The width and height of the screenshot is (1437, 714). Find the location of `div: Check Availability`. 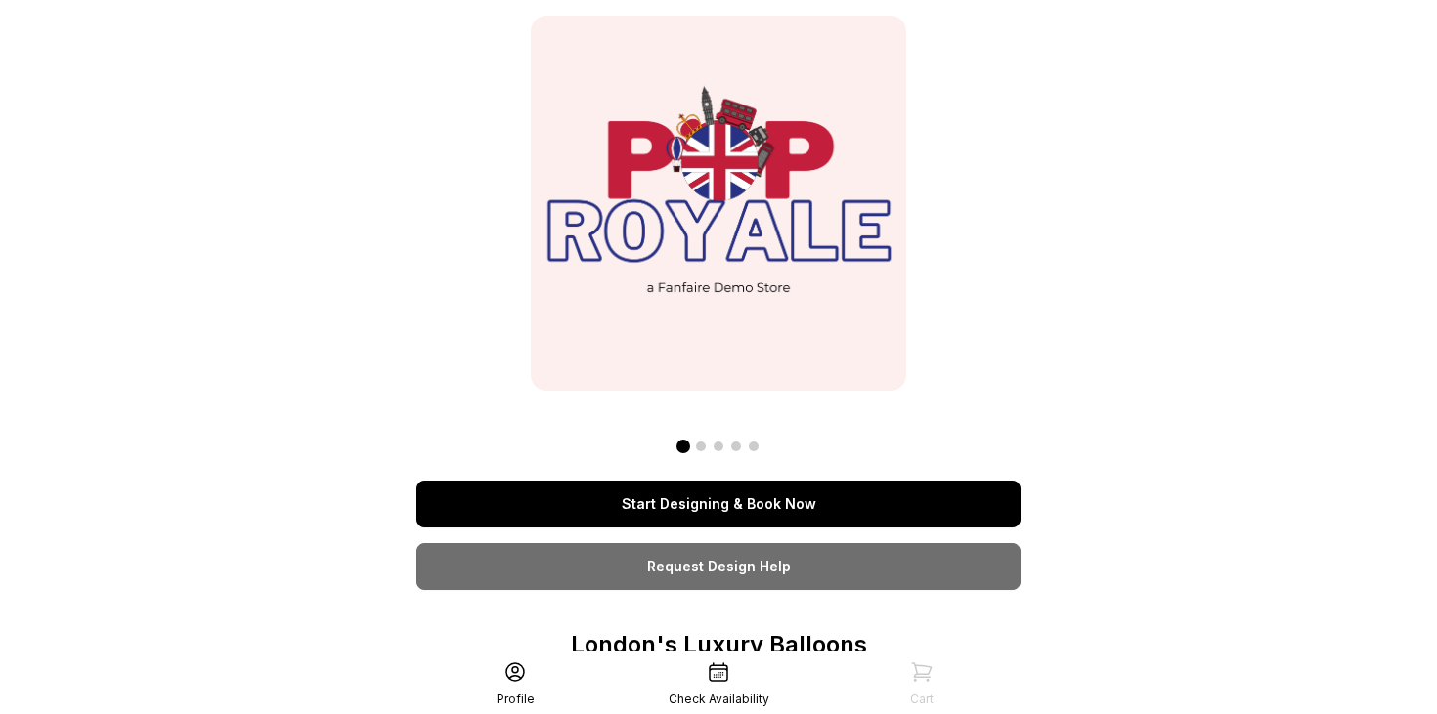

div: Check Availability is located at coordinates (718, 700).